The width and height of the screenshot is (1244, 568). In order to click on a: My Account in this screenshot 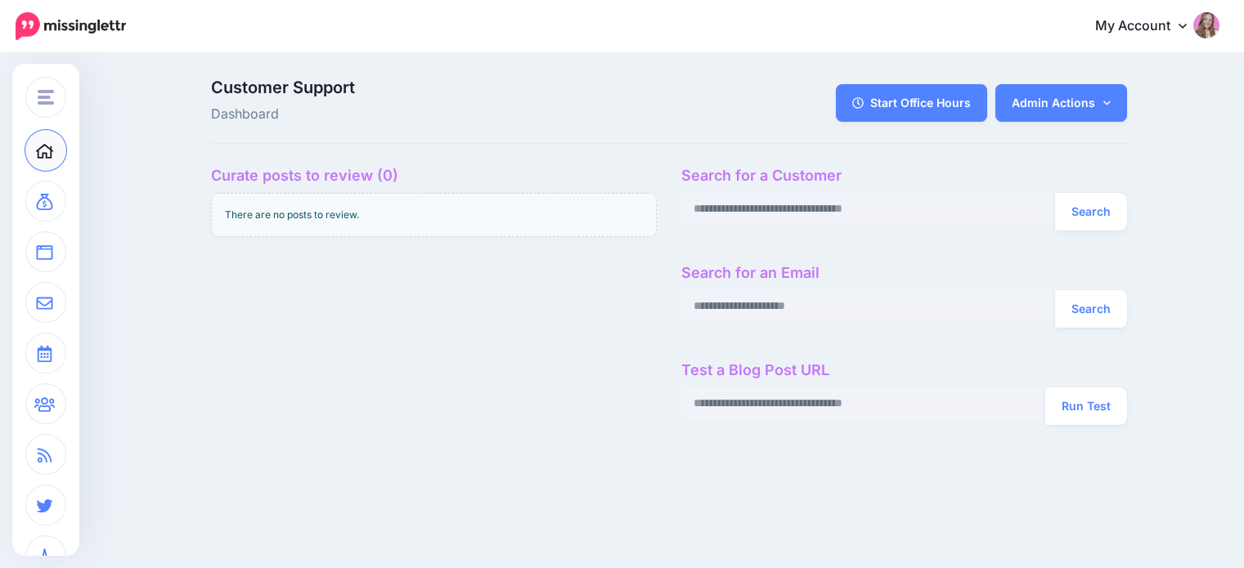, I will do `click(1149, 26)`.